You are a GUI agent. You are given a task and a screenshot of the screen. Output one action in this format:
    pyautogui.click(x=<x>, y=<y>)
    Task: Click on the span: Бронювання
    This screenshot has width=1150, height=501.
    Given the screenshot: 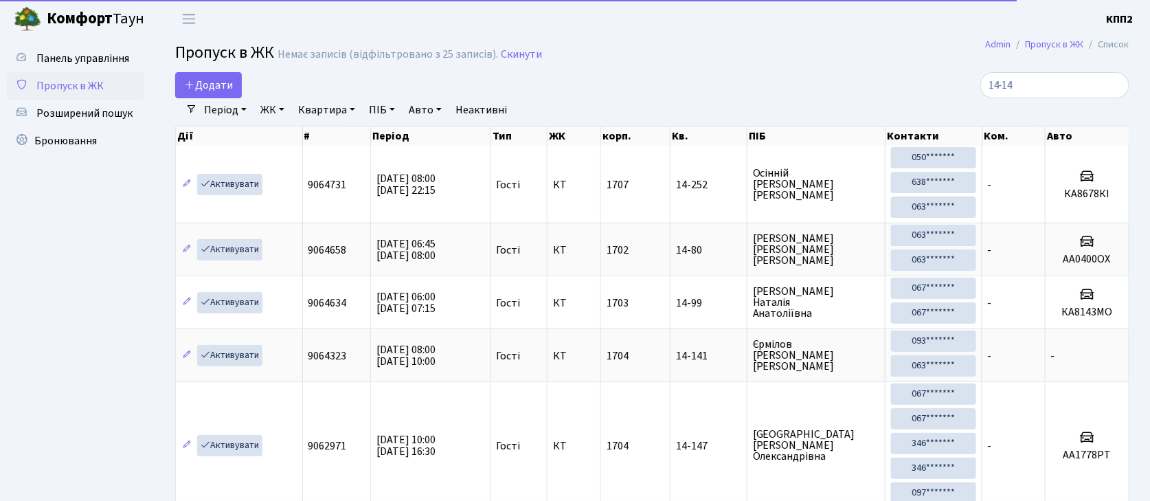 What is the action you would take?
    pyautogui.click(x=65, y=141)
    